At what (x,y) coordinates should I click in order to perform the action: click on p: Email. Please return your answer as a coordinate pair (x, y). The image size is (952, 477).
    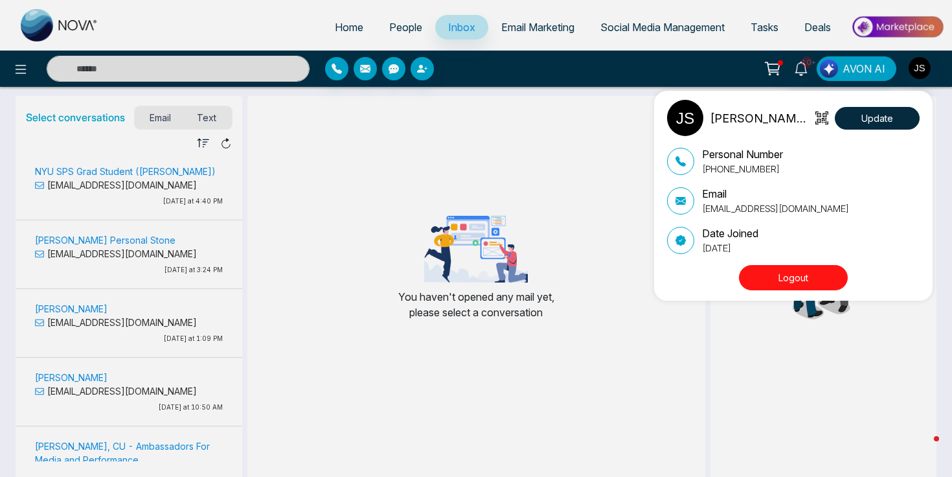
    Looking at the image, I should click on (775, 194).